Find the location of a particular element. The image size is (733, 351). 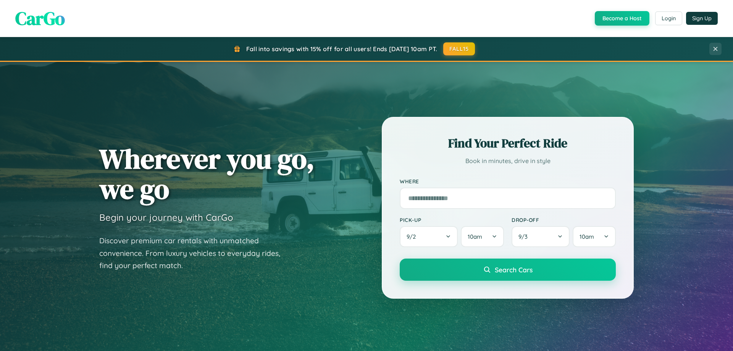

h1: Wherever you go, we go is located at coordinates (207, 174).